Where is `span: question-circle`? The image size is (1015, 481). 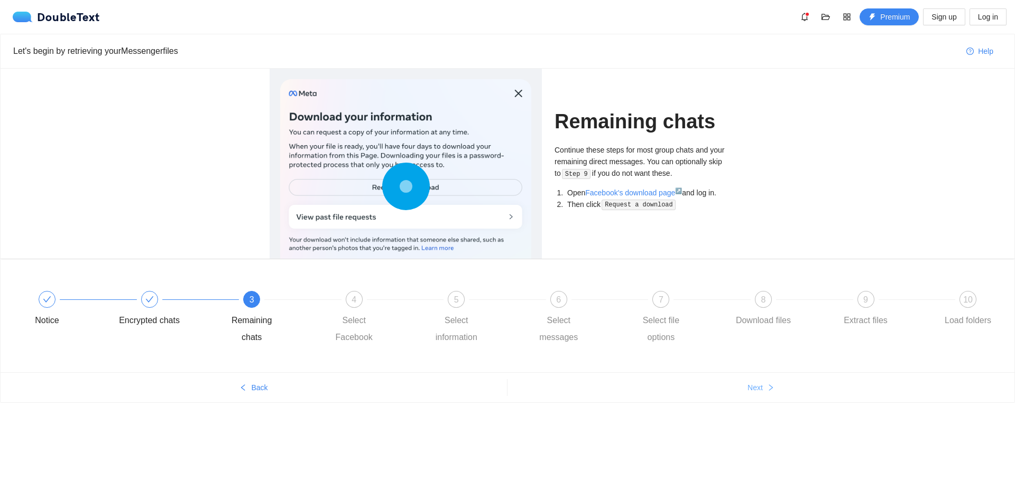
span: question-circle is located at coordinates (970, 52).